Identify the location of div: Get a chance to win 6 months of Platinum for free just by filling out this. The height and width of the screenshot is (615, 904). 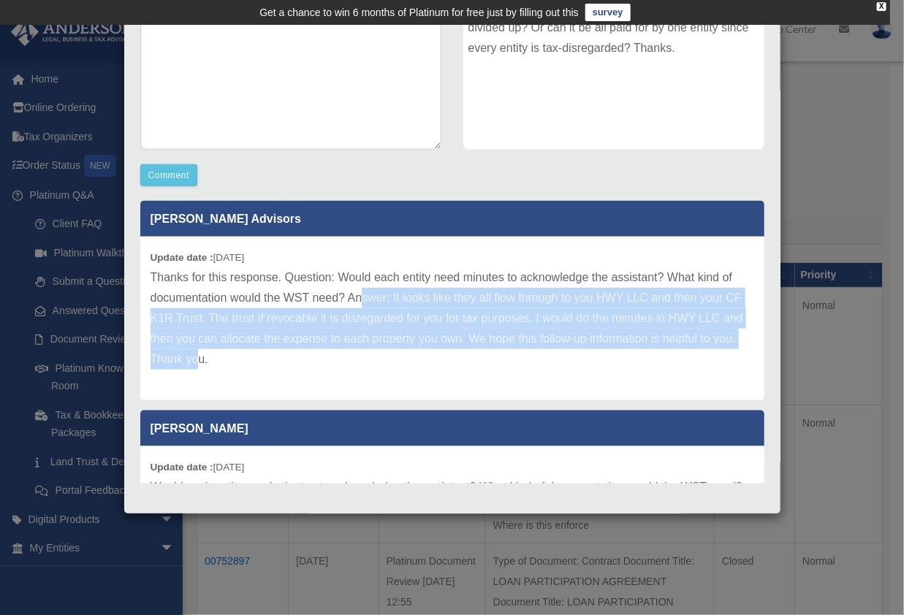
(419, 12).